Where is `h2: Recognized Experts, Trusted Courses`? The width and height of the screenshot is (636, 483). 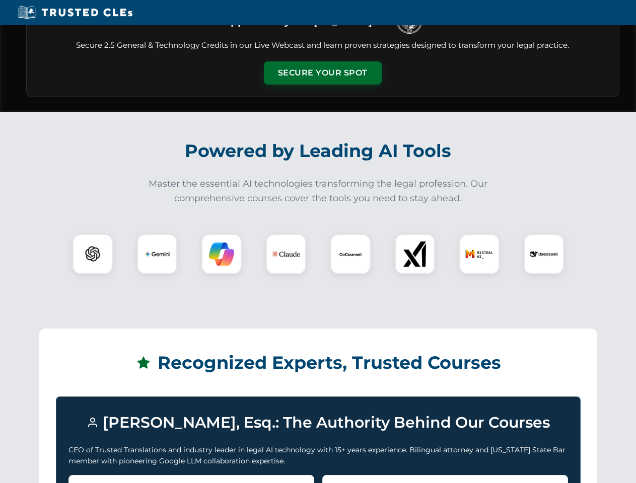
h2: Recognized Experts, Trusted Courses is located at coordinates (318, 363).